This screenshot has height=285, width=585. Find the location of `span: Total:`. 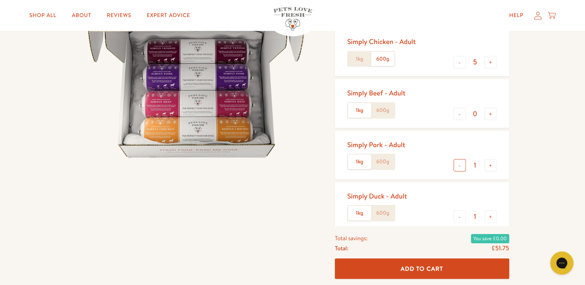

span: Total: is located at coordinates (341, 248).